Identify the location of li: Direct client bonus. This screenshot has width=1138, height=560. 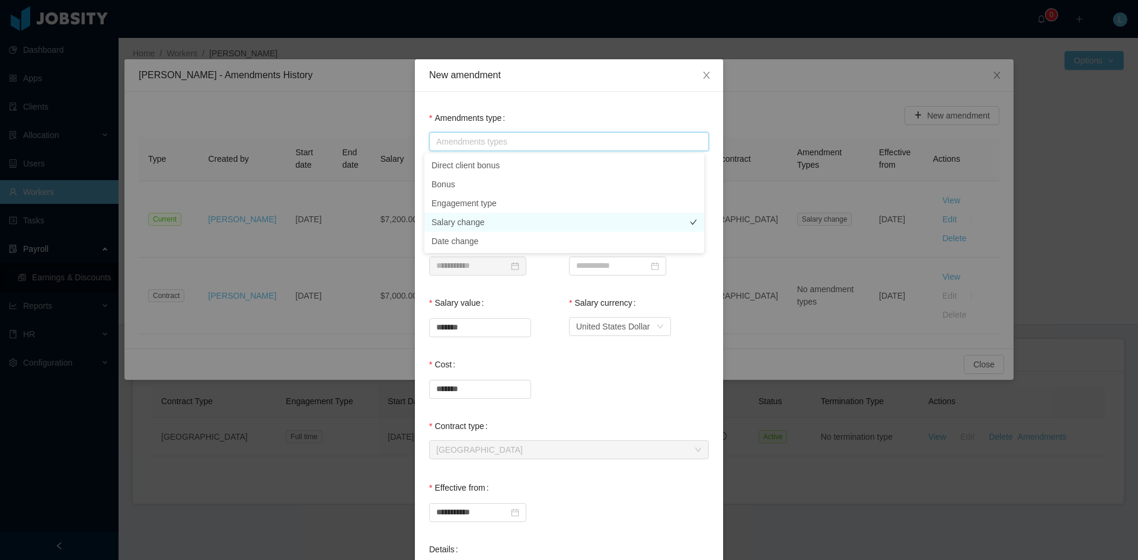
(564, 165).